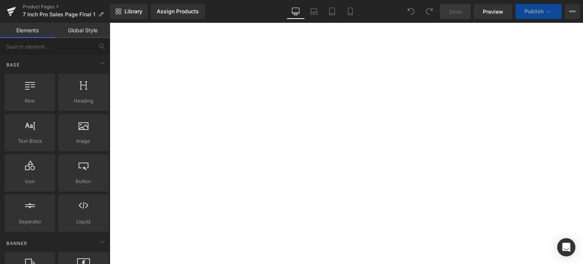 Image resolution: width=583 pixels, height=264 pixels. Describe the element at coordinates (83, 221) in the screenshot. I see `span: Liquid` at that location.